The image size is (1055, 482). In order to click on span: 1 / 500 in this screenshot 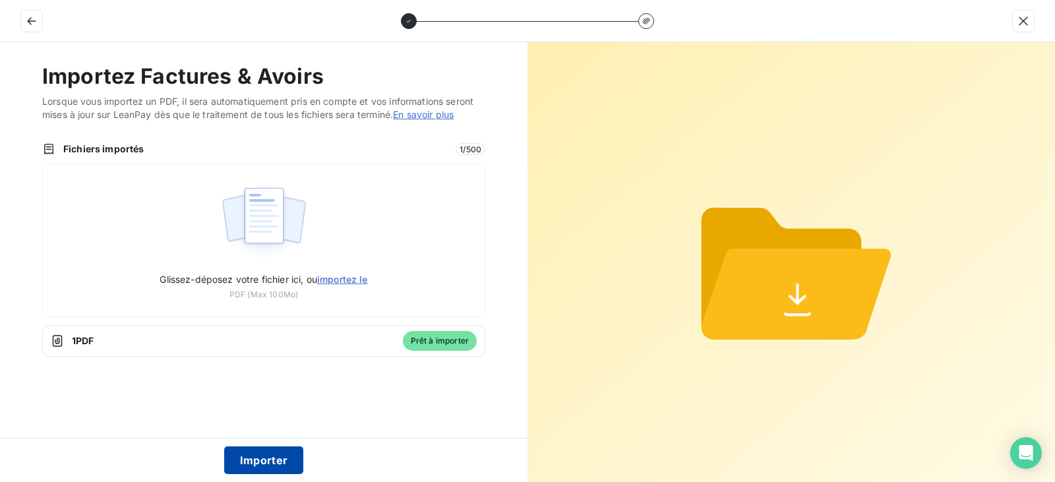, I will do `click(470, 149)`.